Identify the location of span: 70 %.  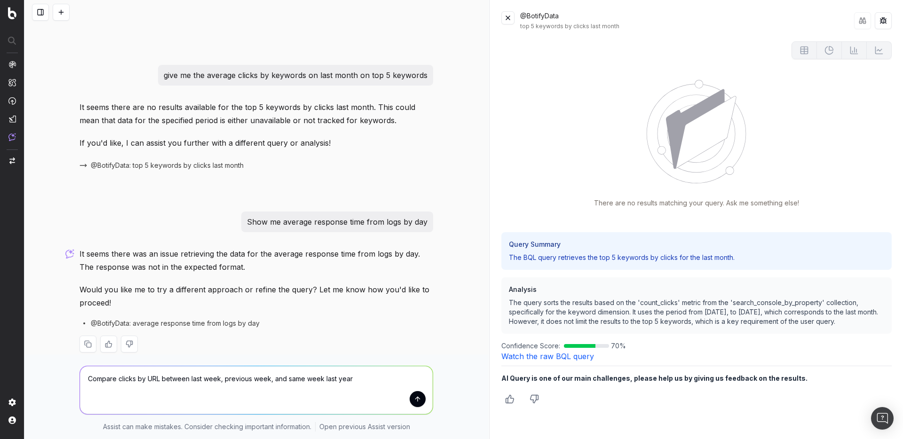
(618, 346).